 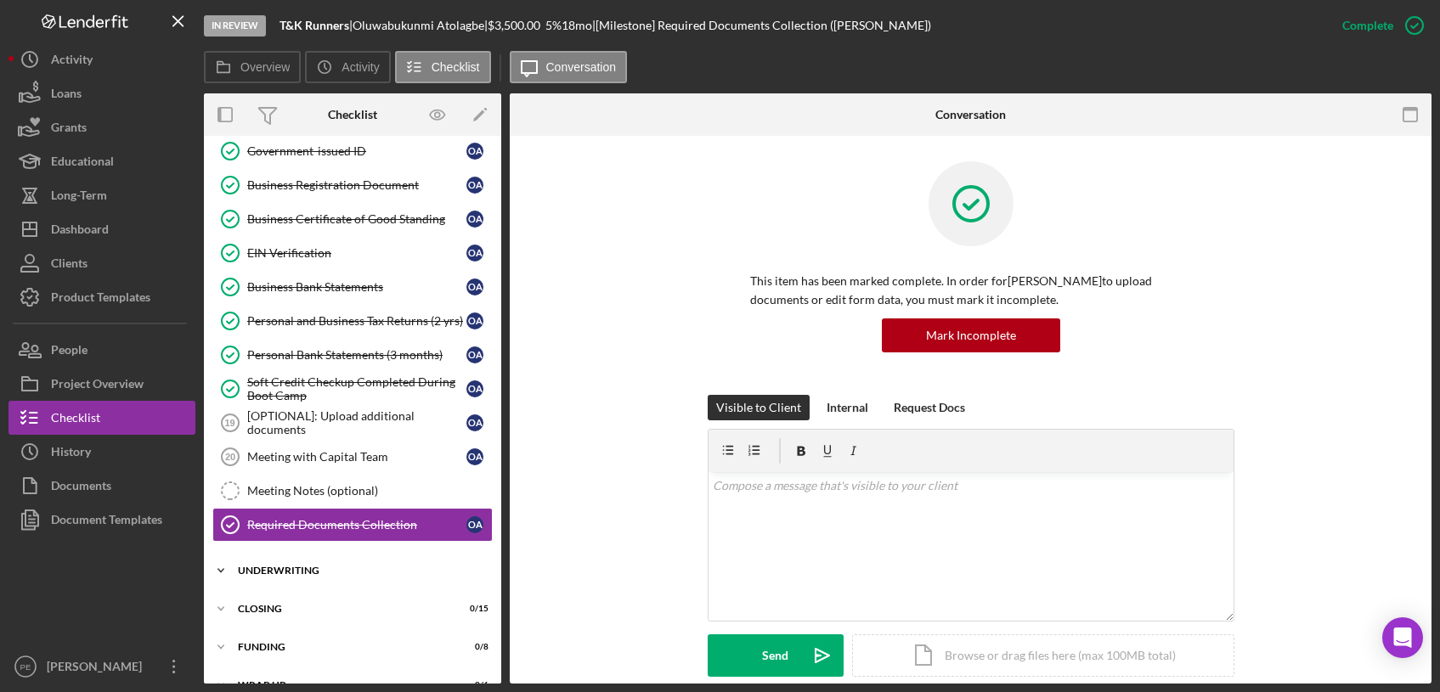 What do you see at coordinates (353, 151) in the screenshot?
I see `a: Government-issued IDOA` at bounding box center [353, 151].